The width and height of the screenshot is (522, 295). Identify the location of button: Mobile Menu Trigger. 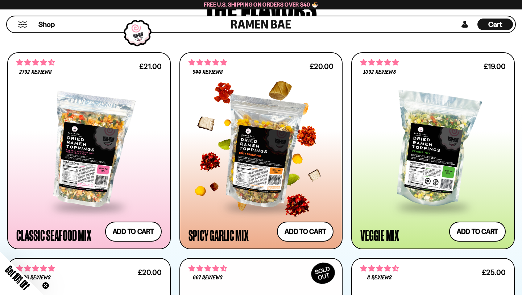
(22, 24).